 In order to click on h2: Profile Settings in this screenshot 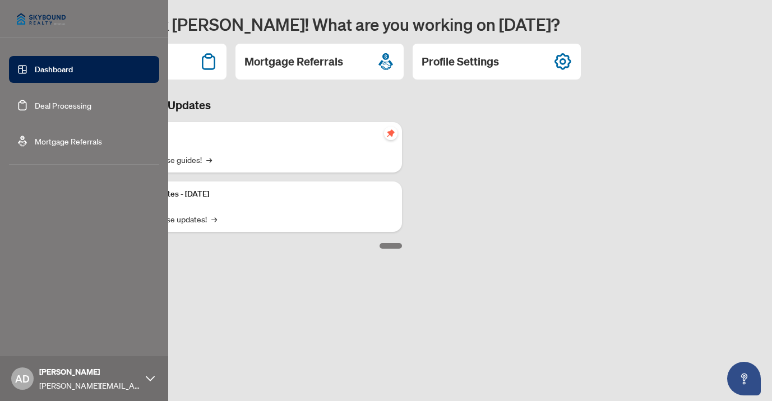, I will do `click(460, 62)`.